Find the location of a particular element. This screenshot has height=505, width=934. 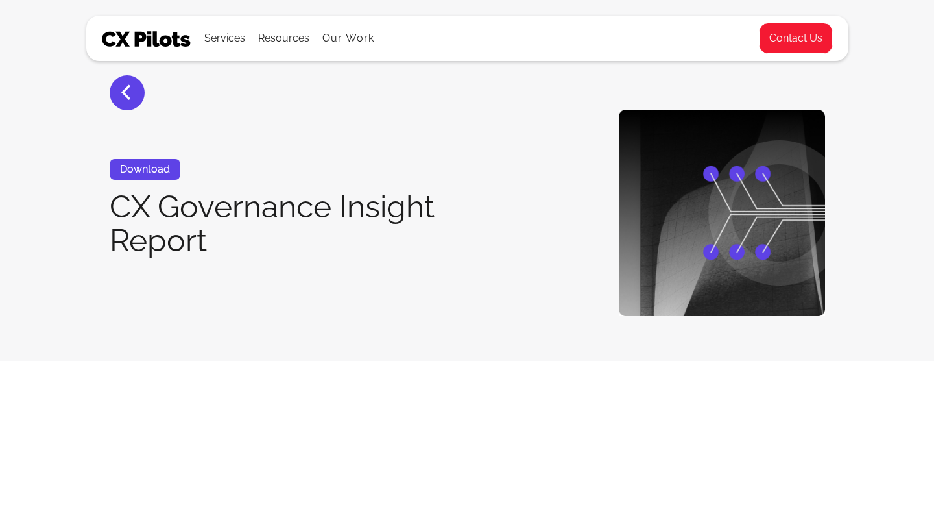

a: Contact Us is located at coordinates (796, 38).